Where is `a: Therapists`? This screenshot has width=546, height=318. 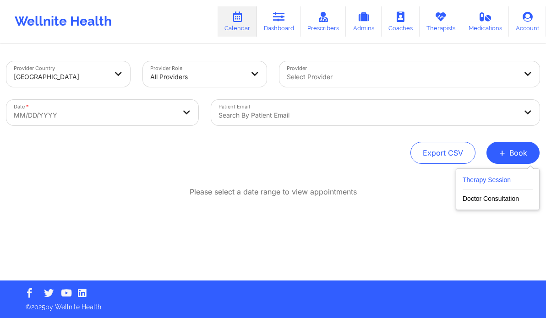
a: Therapists is located at coordinates (441, 22).